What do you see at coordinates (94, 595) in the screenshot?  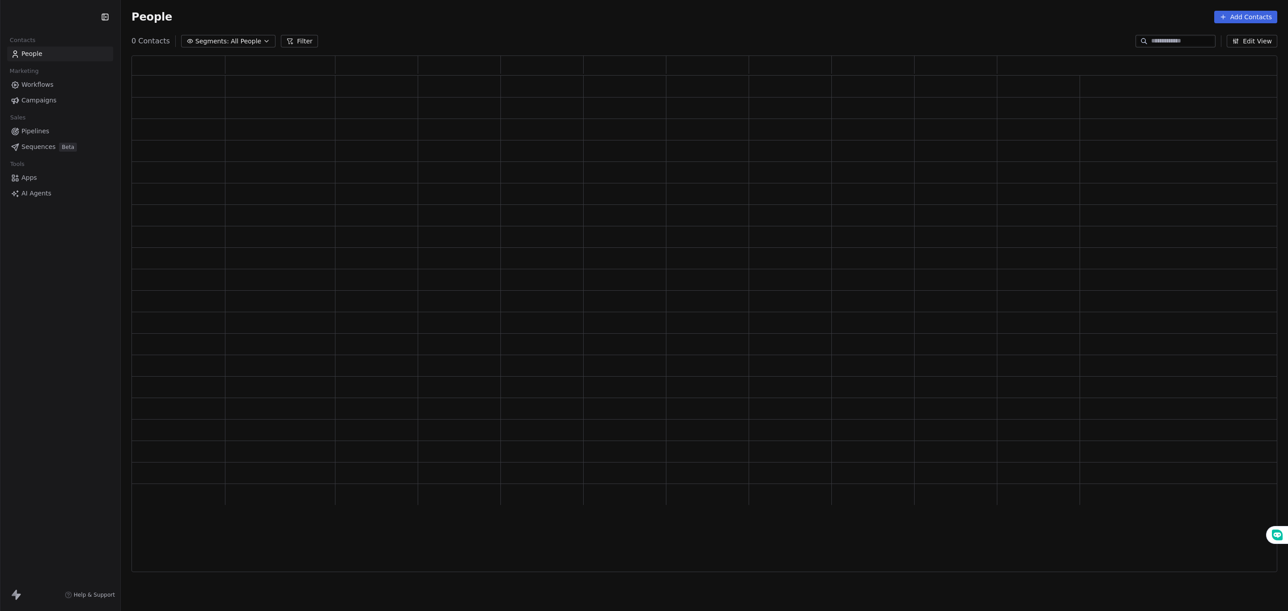 I see `span: Help & Support` at bounding box center [94, 595].